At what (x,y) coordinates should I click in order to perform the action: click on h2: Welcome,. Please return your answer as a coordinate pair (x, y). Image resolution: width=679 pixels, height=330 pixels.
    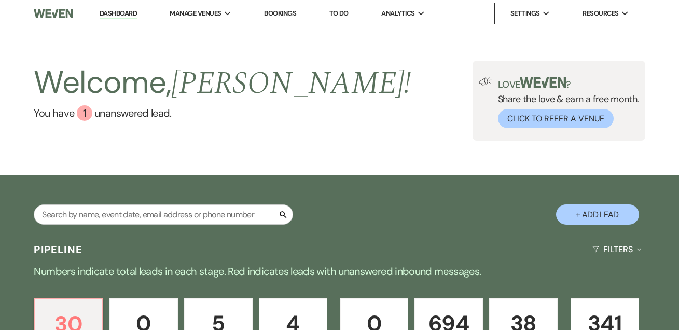
    Looking at the image, I should click on (222, 83).